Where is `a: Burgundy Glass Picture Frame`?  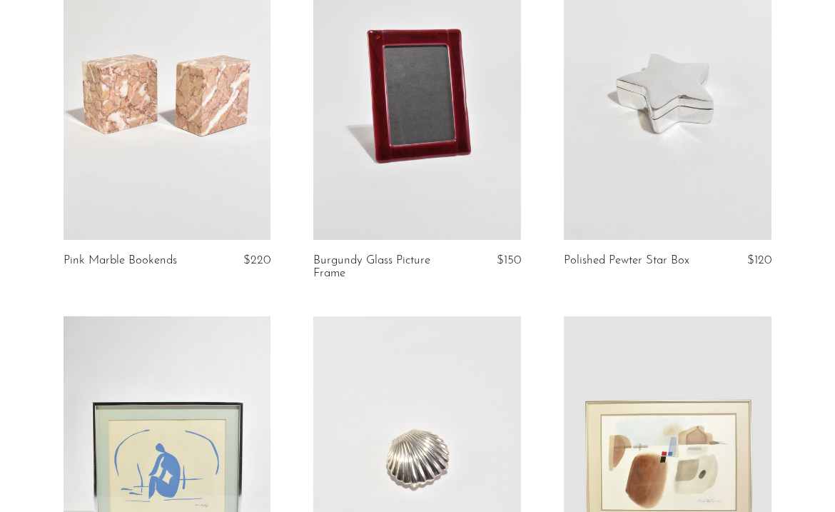 a: Burgundy Glass Picture Frame is located at coordinates (382, 267).